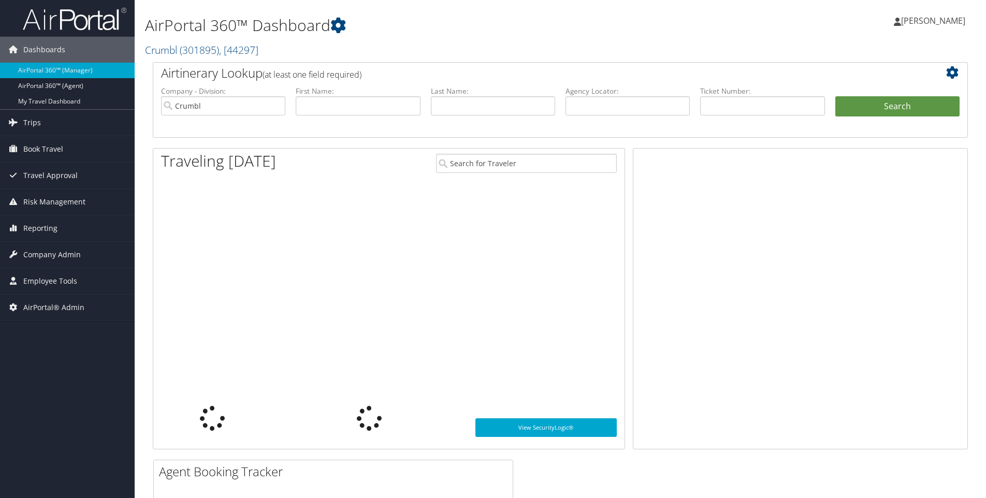 The image size is (986, 498). I want to click on label: Company - Division:, so click(223, 91).